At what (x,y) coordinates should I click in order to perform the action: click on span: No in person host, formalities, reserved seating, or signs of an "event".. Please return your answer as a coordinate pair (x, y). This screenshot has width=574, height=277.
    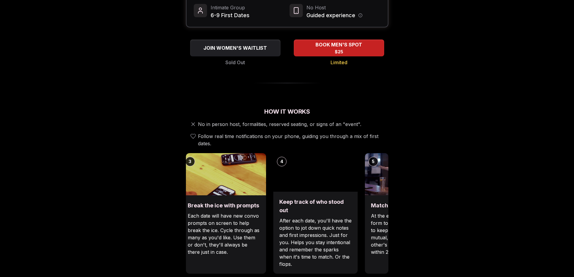
    Looking at the image, I should click on (279, 124).